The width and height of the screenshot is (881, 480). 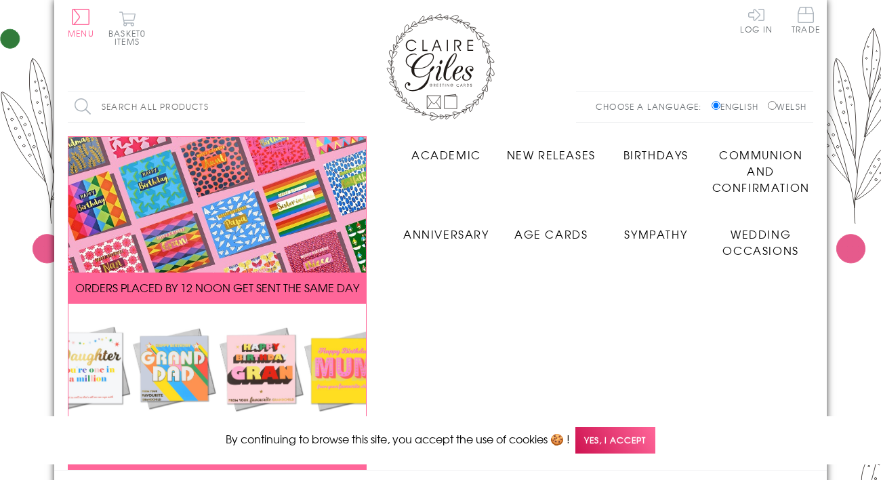 I want to click on input: Welsh, so click(x=772, y=105).